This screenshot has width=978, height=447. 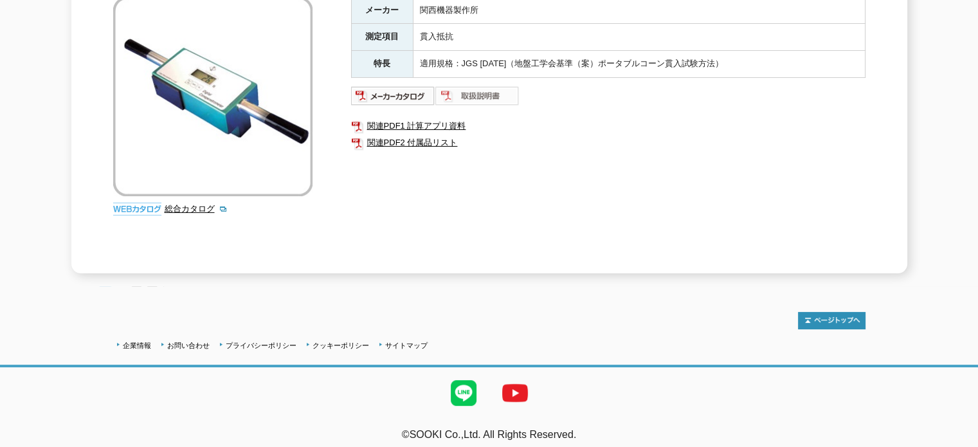 What do you see at coordinates (137, 209) in the screenshot?
I see `img: webカタログ` at bounding box center [137, 209].